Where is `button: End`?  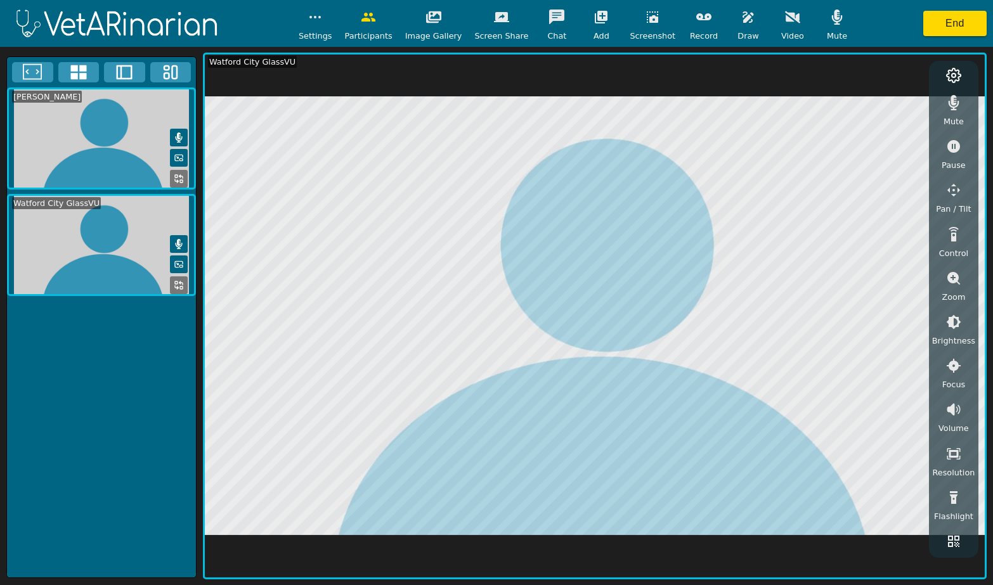 button: End is located at coordinates (955, 23).